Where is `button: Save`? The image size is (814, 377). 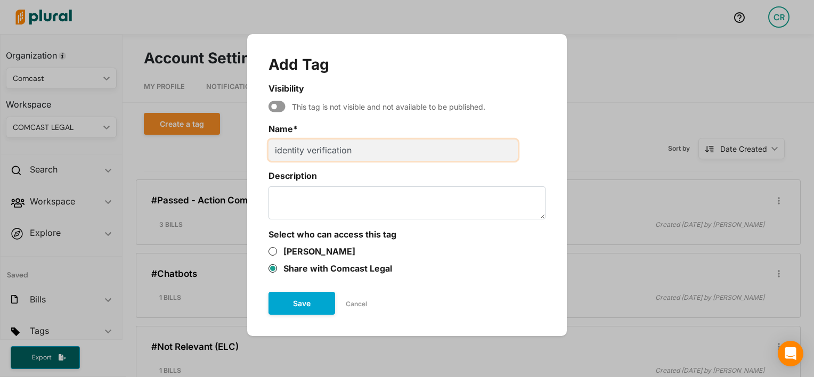 button: Save is located at coordinates (301, 303).